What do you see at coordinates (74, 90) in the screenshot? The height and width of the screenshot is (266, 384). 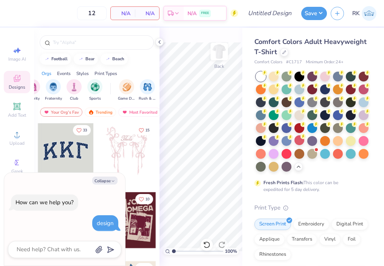 I see `div: filter for Club` at bounding box center [74, 90].